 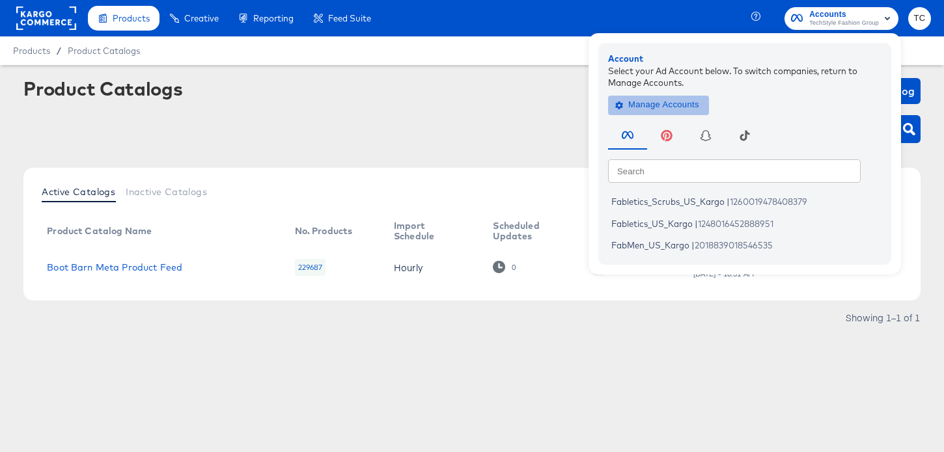 What do you see at coordinates (166, 192) in the screenshot?
I see `span: Inactive Catalogs` at bounding box center [166, 192].